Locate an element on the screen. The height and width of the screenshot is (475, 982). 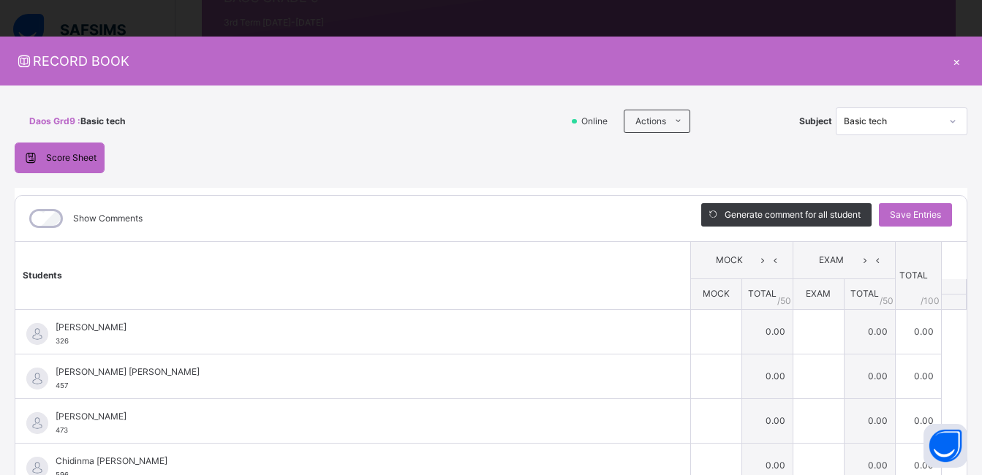
span: Score Sheet is located at coordinates (71, 158).